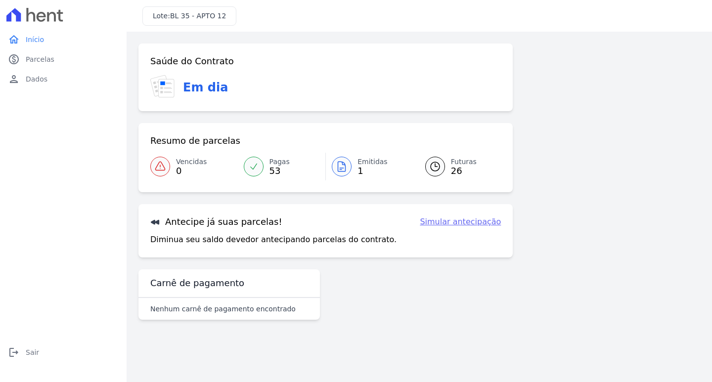 The height and width of the screenshot is (382, 712). I want to click on span: Dados, so click(37, 79).